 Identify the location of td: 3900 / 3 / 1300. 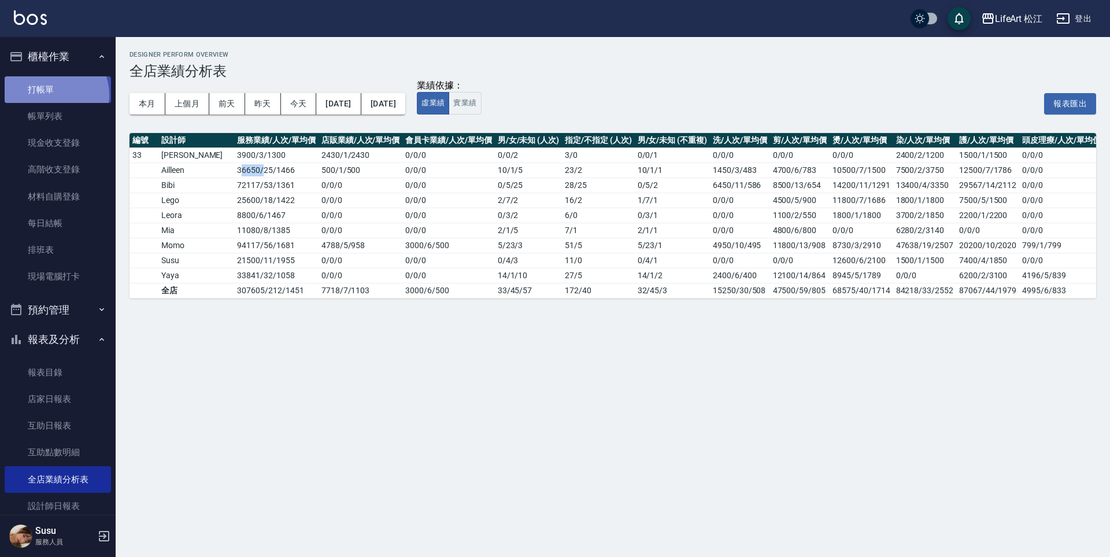
(276, 155).